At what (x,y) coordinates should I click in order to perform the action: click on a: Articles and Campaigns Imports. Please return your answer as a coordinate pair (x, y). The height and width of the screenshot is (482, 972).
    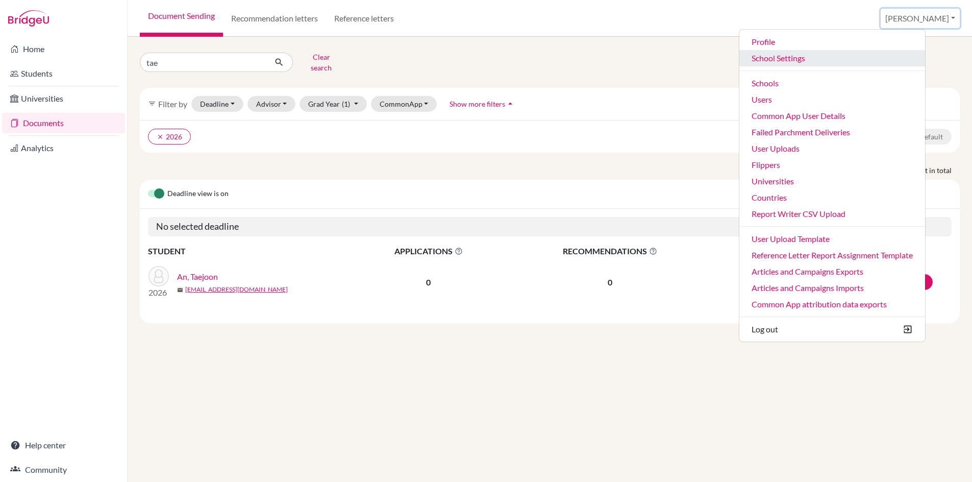
    Looking at the image, I should click on (832, 288).